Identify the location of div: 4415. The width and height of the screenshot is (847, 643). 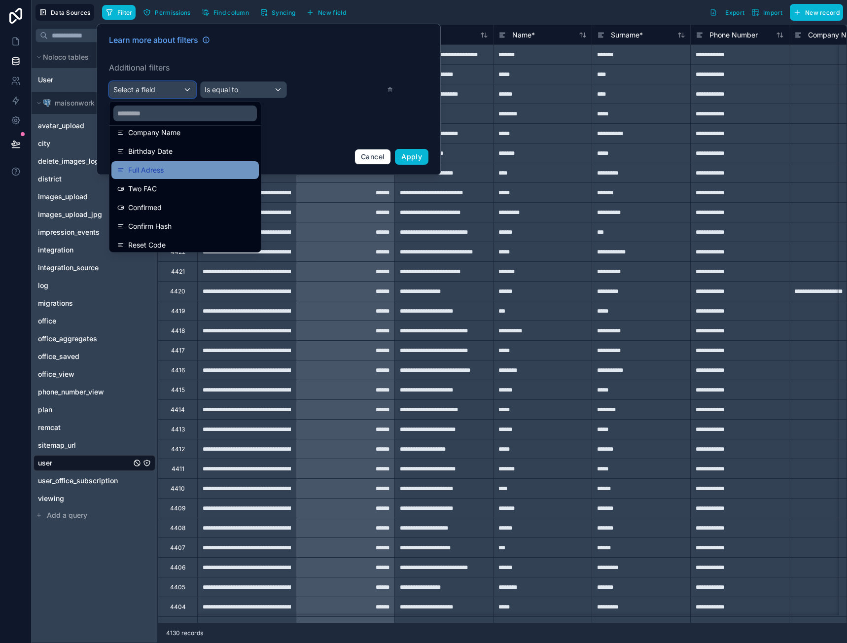
(178, 390).